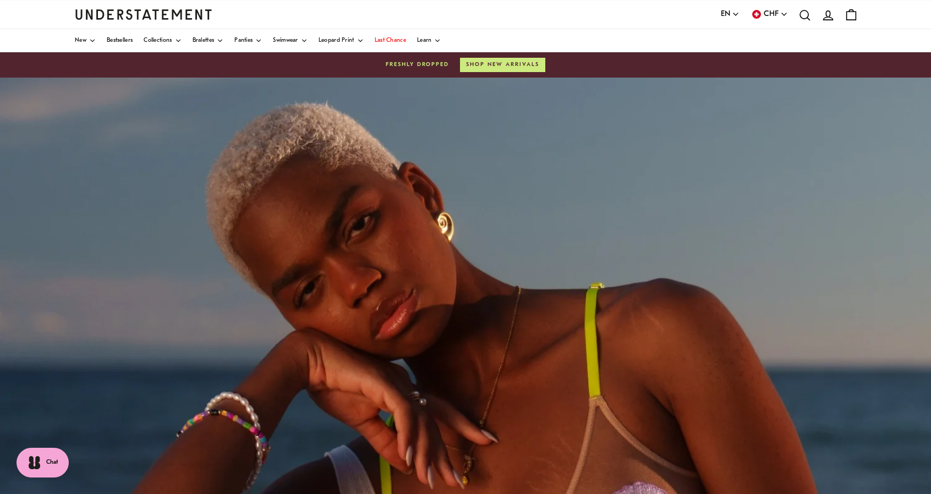  What do you see at coordinates (52, 463) in the screenshot?
I see `span: Chat` at bounding box center [52, 463].